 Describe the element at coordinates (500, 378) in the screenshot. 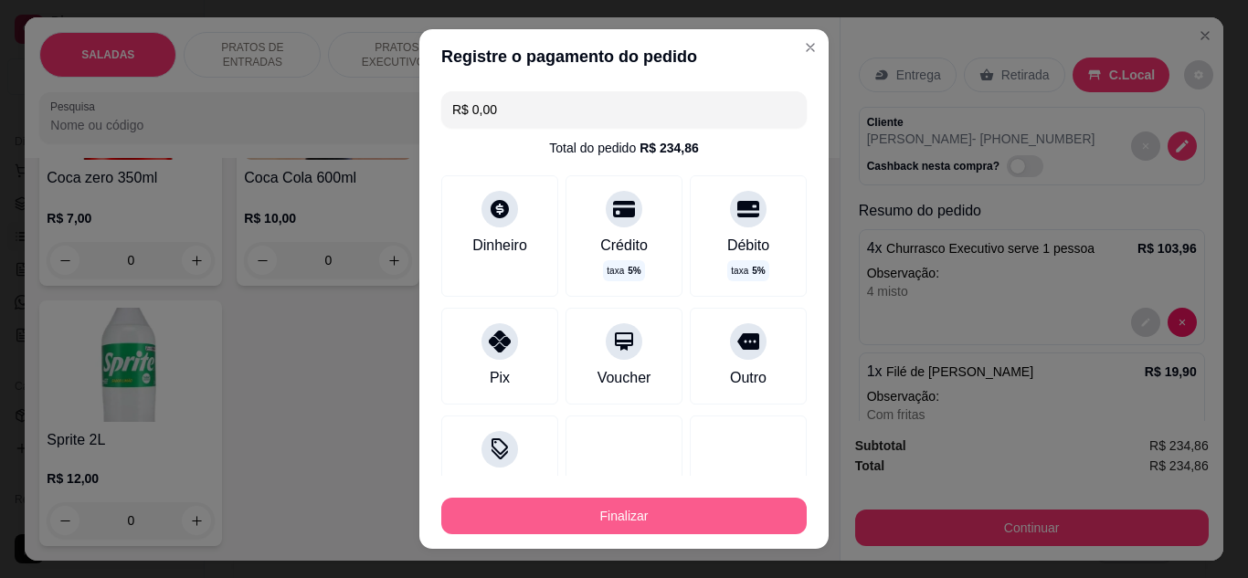

I see `div: Pix` at that location.